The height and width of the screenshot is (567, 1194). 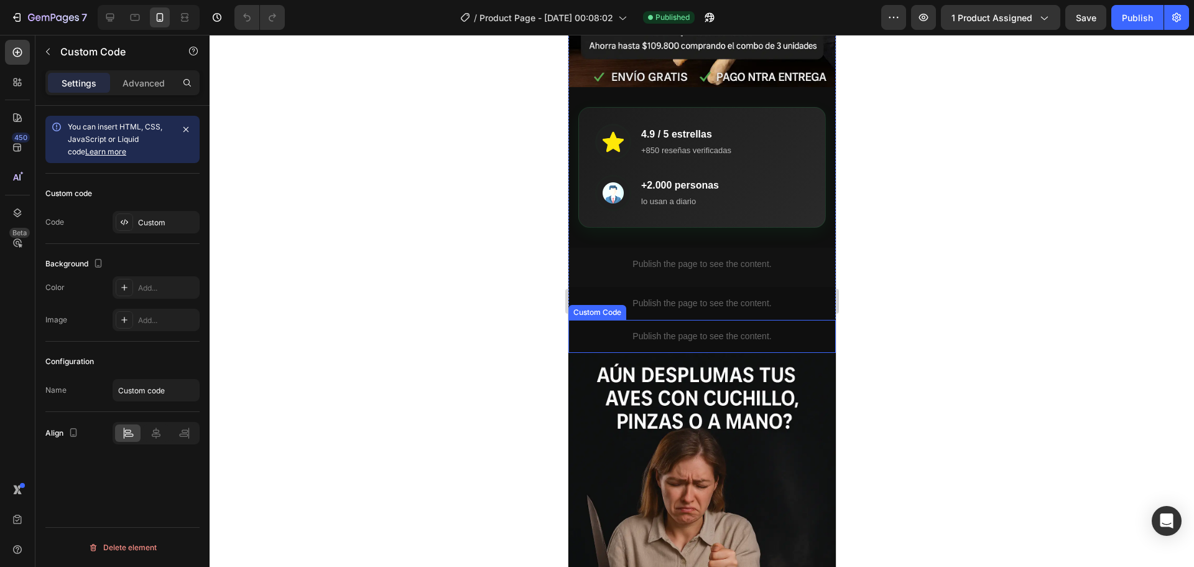 What do you see at coordinates (55, 287) in the screenshot?
I see `div: Color` at bounding box center [55, 287].